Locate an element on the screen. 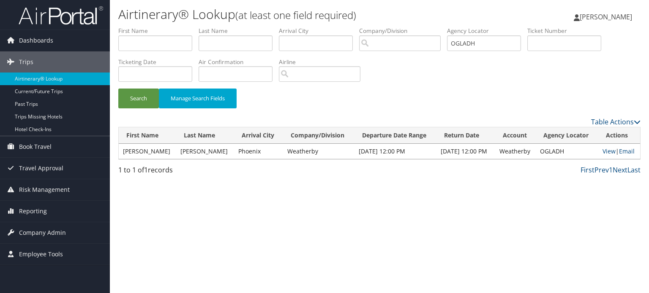  span: Risk Management is located at coordinates (44, 190).